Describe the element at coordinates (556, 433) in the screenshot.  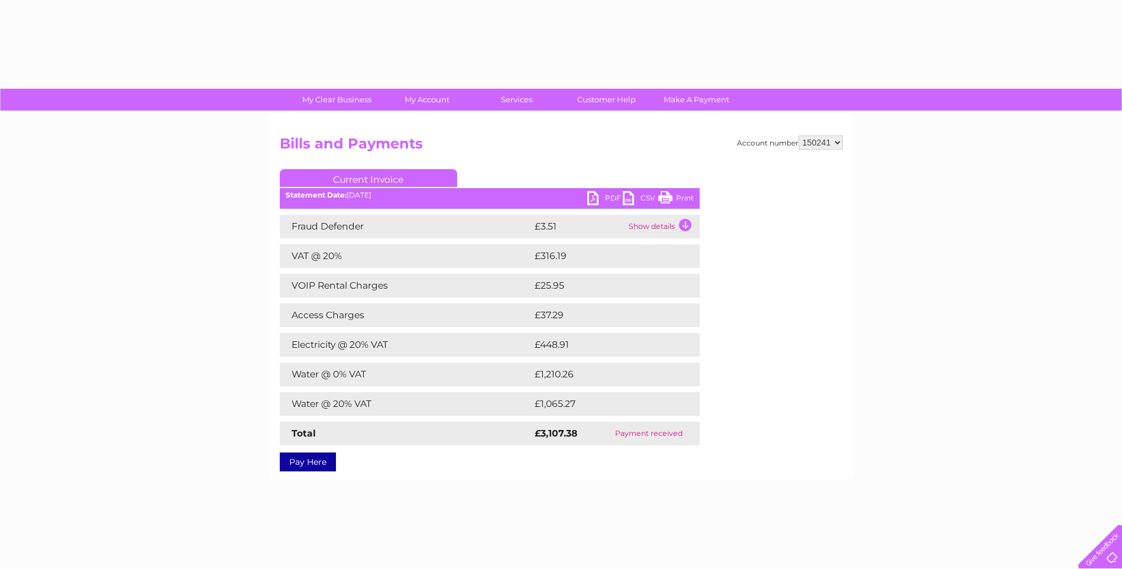
I see `strong: £3,107.38` at that location.